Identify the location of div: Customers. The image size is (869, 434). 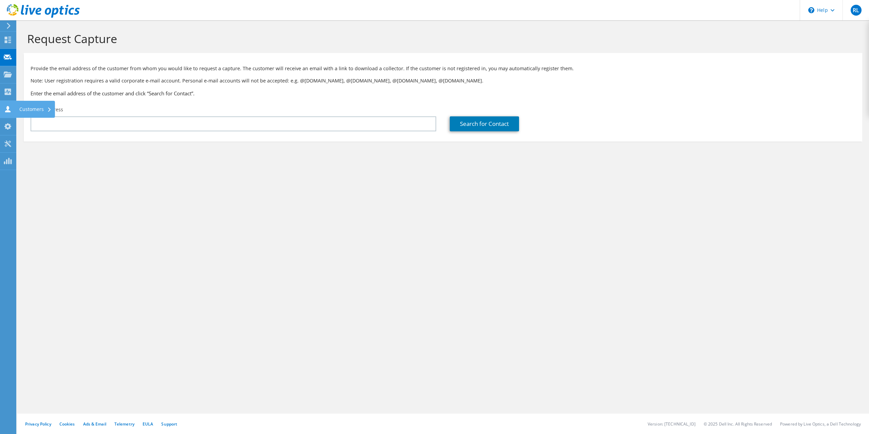
(35, 109).